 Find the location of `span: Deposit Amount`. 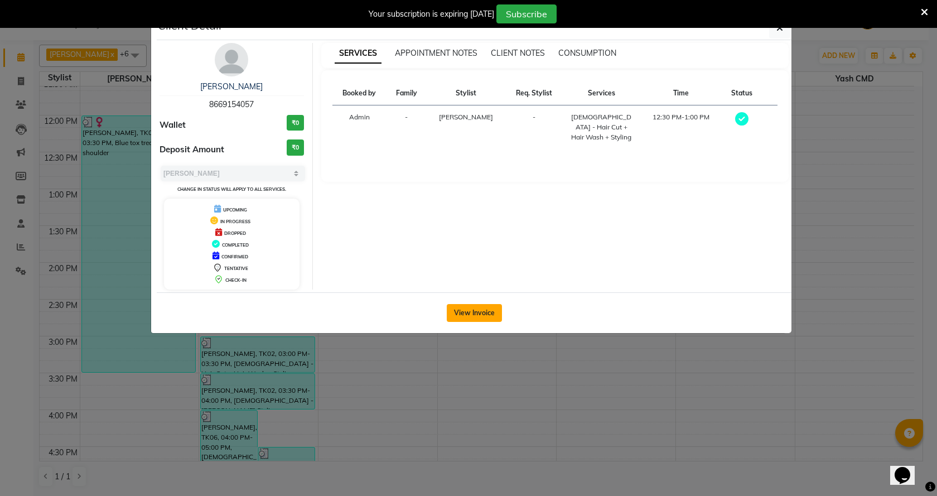

span: Deposit Amount is located at coordinates (192, 150).